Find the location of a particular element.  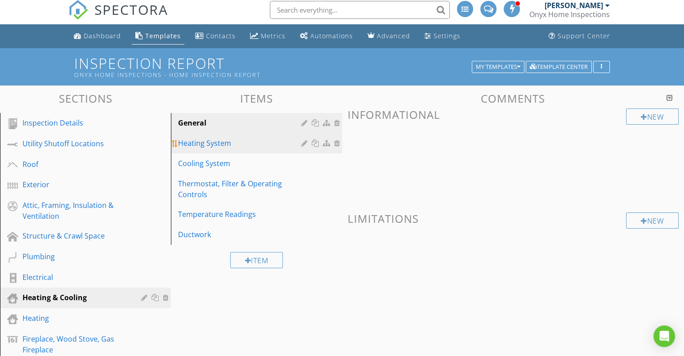

div: Contacts is located at coordinates (221, 36).